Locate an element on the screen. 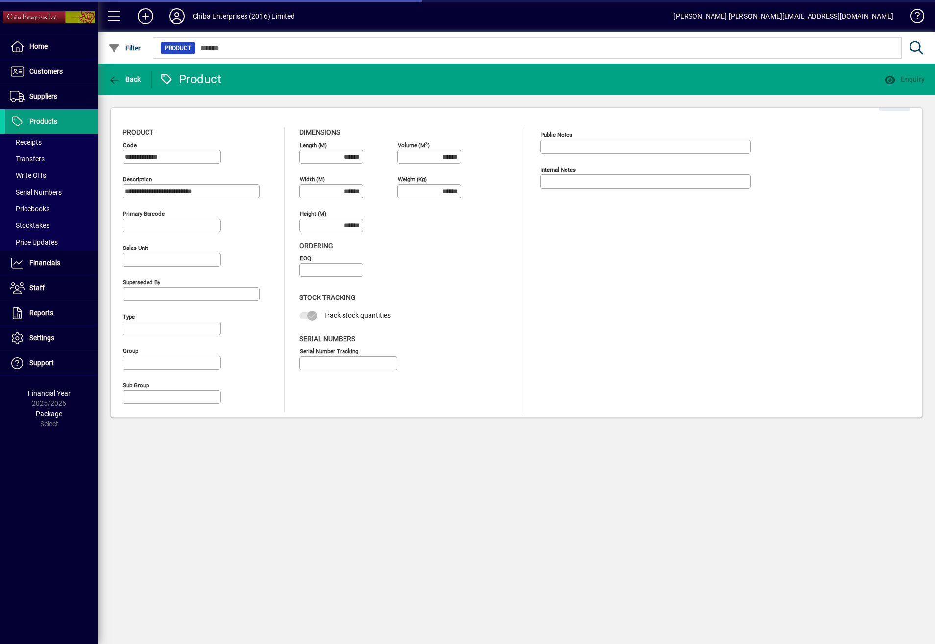 The width and height of the screenshot is (935, 644). span: Track stock quantities is located at coordinates (357, 315).